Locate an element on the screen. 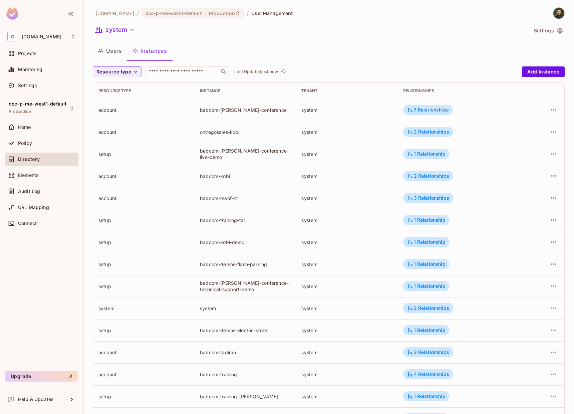  div: babcom-kobi-demo is located at coordinates (245, 242).